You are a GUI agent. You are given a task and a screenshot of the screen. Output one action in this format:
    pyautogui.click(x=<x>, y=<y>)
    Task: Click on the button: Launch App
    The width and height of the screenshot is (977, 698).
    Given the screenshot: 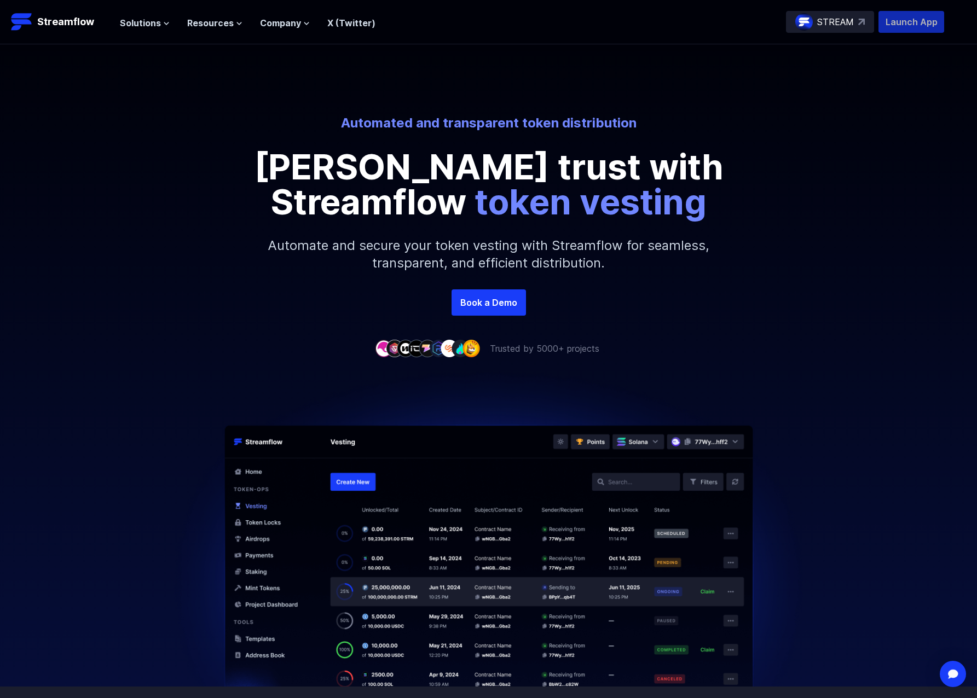 What is the action you would take?
    pyautogui.click(x=911, y=22)
    